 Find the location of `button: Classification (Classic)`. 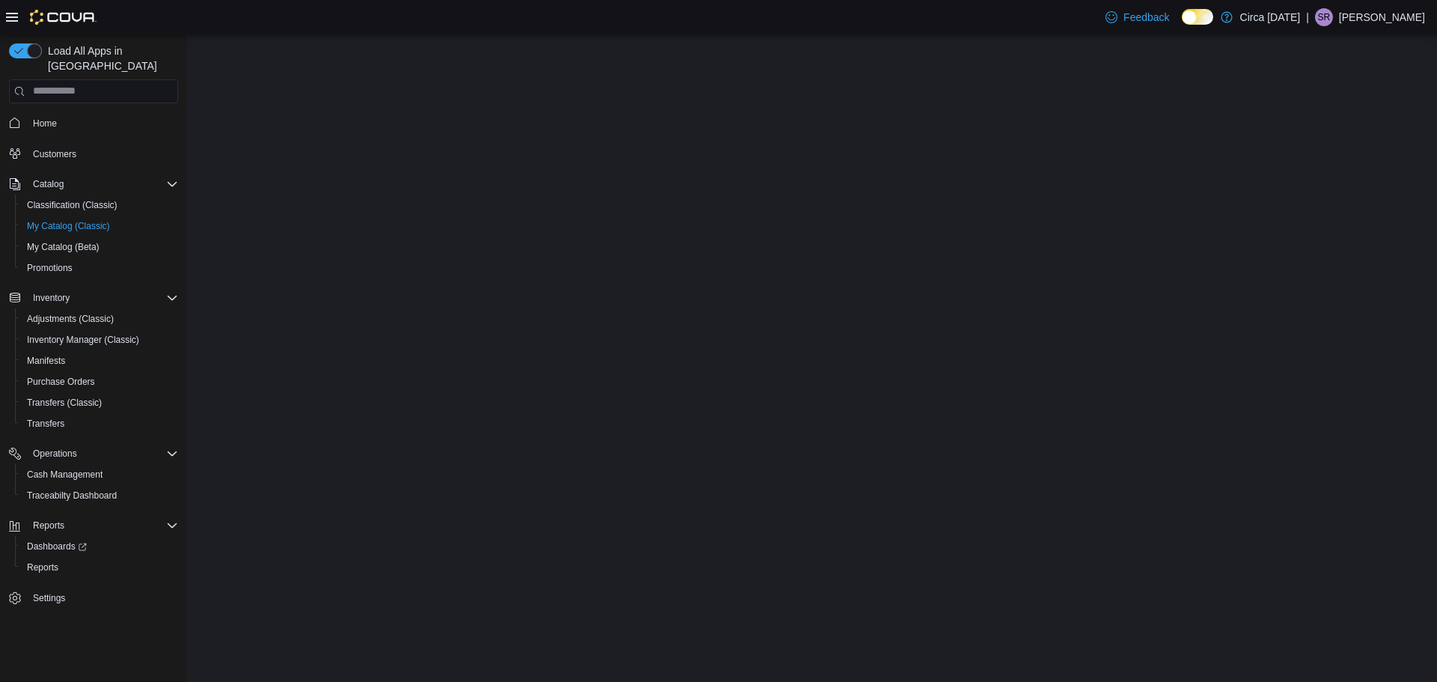

button: Classification (Classic) is located at coordinates (100, 205).